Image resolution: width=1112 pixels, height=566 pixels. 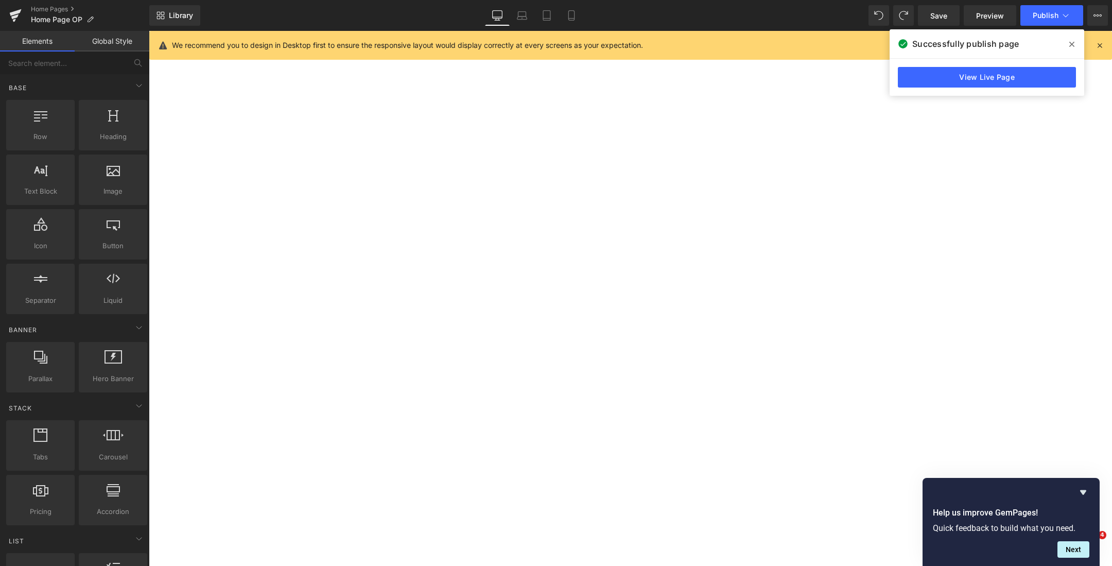 I want to click on a: Laptop, so click(x=522, y=15).